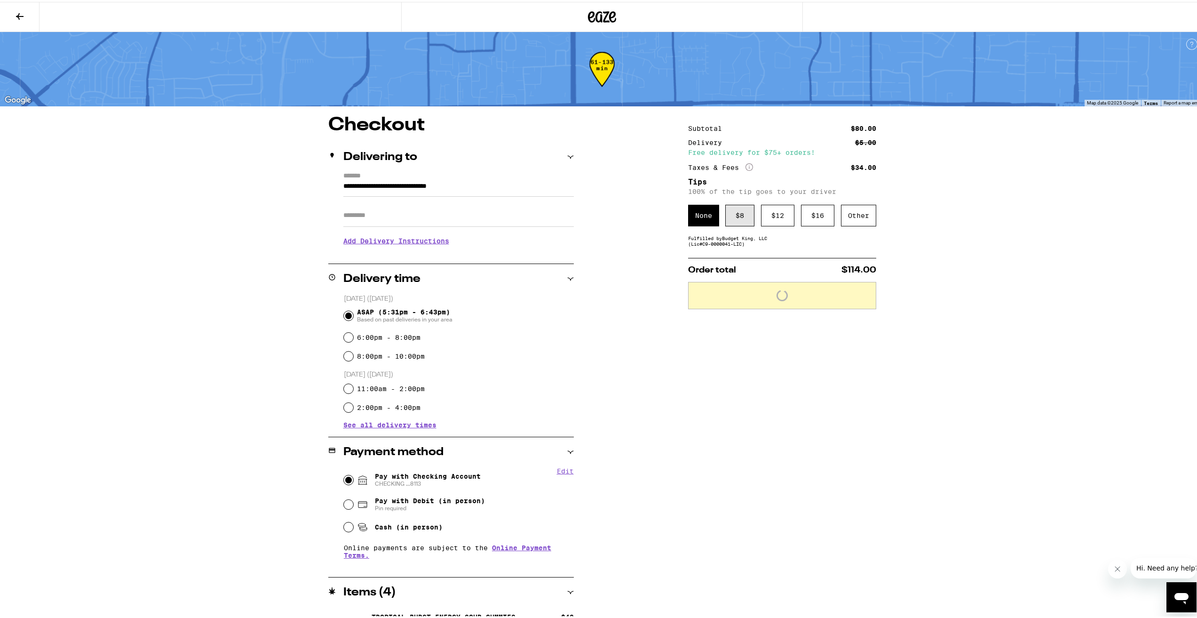 The image size is (1197, 618). I want to click on label: 6:00pm - 8:00pm, so click(389, 335).